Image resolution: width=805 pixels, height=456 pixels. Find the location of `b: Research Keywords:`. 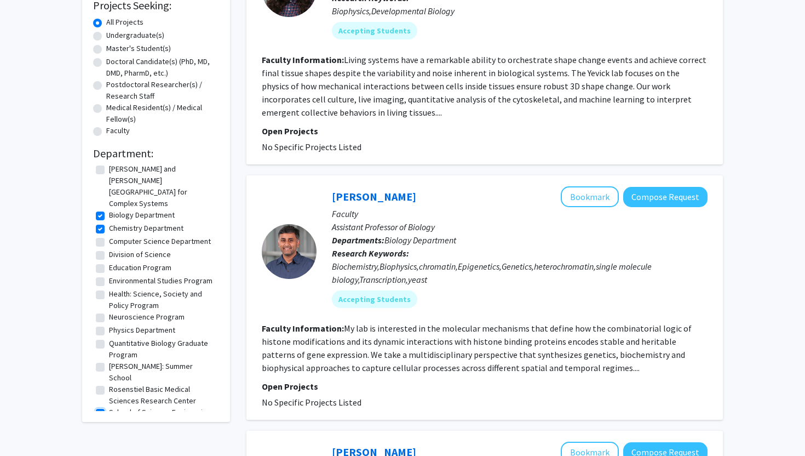

b: Research Keywords: is located at coordinates (370, 253).